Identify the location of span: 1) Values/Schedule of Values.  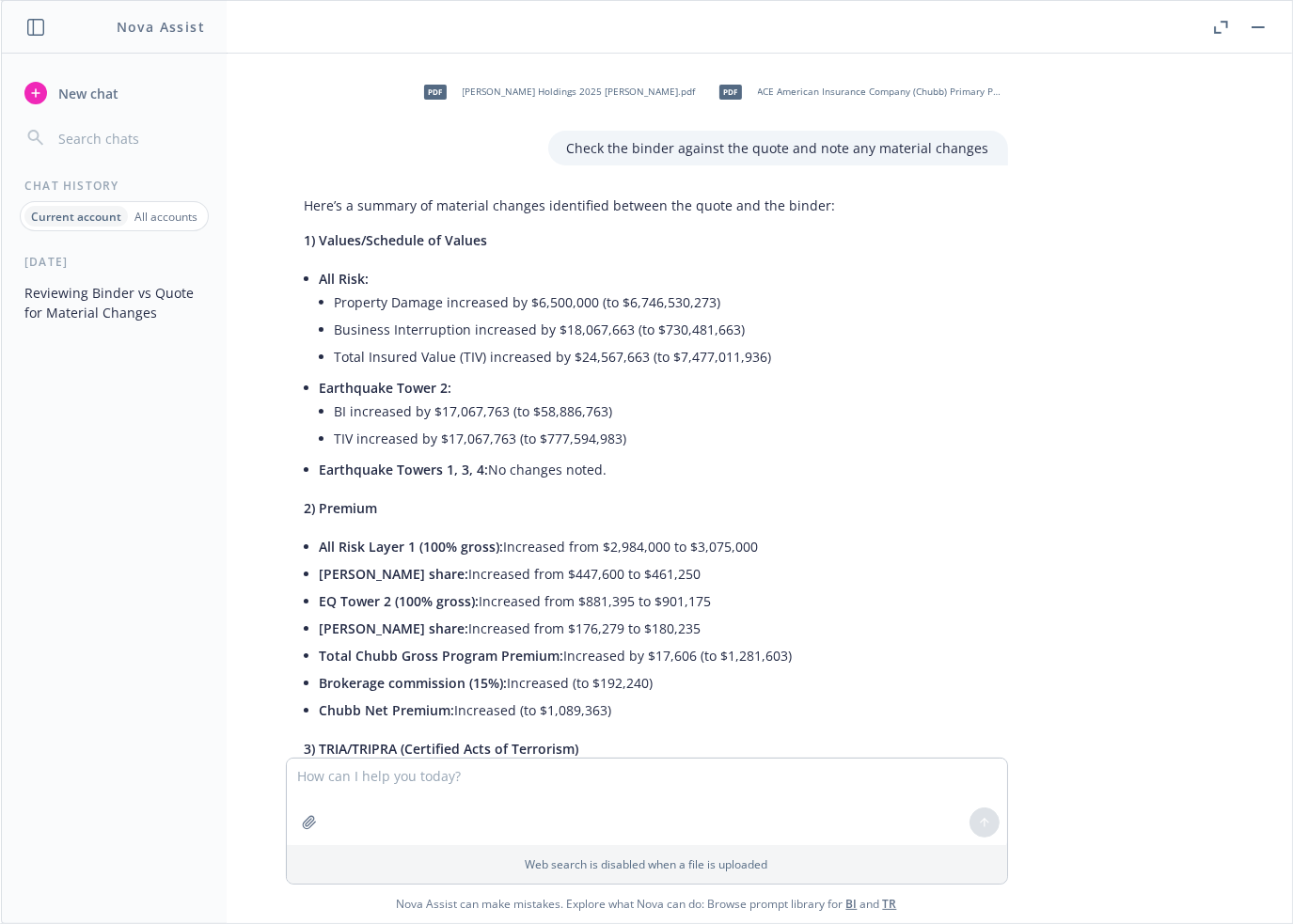
(396, 240).